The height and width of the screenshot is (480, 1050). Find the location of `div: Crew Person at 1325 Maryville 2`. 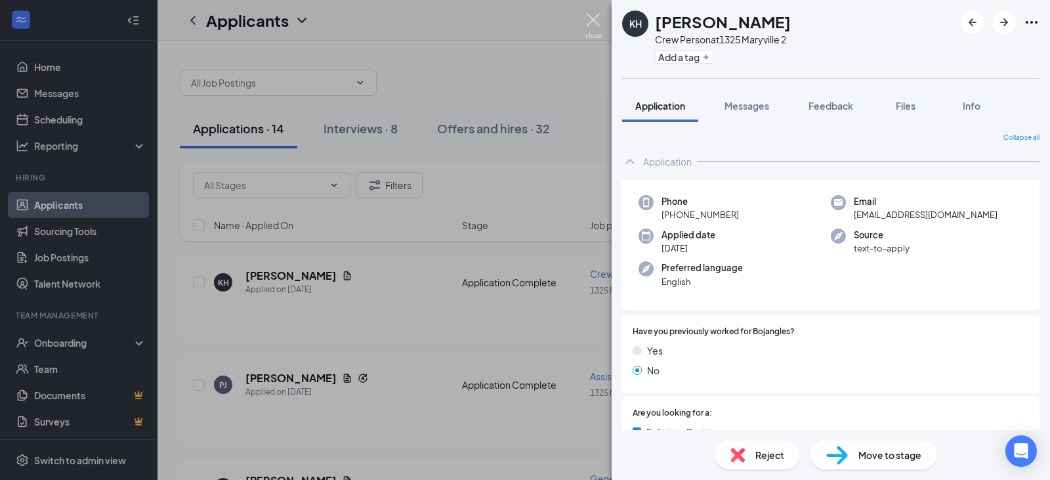

div: Crew Person at 1325 Maryville 2 is located at coordinates (723, 39).